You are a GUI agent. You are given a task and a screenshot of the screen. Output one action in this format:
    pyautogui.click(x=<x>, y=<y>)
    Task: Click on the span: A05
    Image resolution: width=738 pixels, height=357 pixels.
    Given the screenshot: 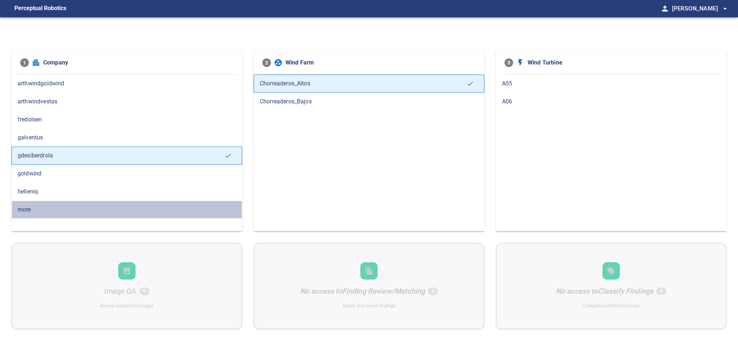 What is the action you would take?
    pyautogui.click(x=611, y=84)
    